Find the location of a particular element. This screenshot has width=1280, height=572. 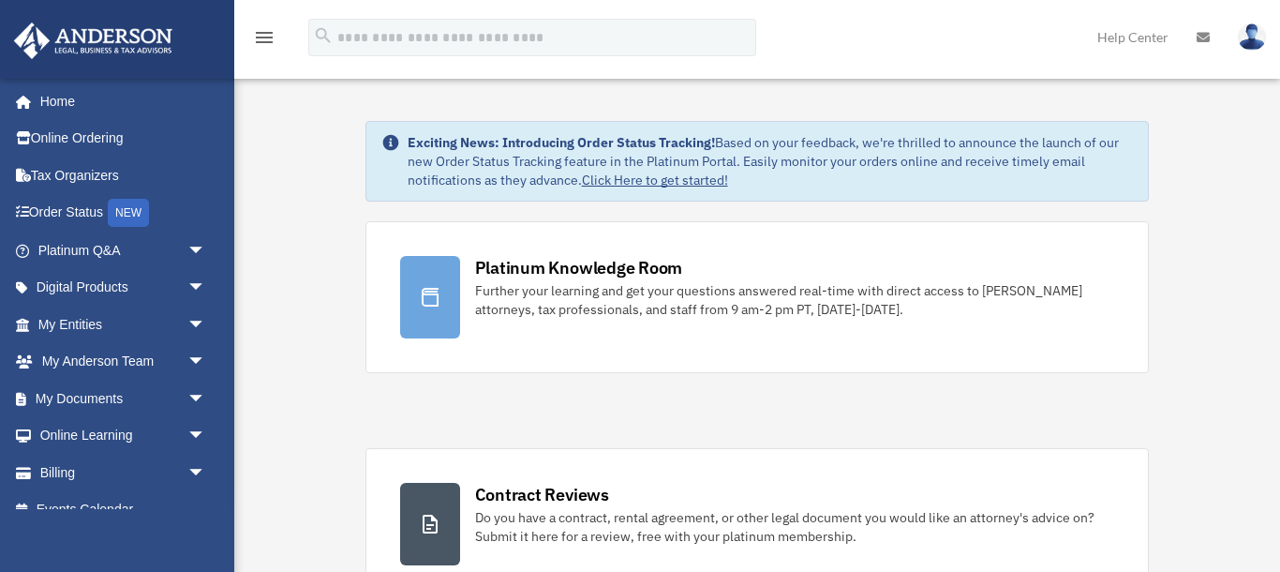

a: Order StatusNEW is located at coordinates (124, 213).